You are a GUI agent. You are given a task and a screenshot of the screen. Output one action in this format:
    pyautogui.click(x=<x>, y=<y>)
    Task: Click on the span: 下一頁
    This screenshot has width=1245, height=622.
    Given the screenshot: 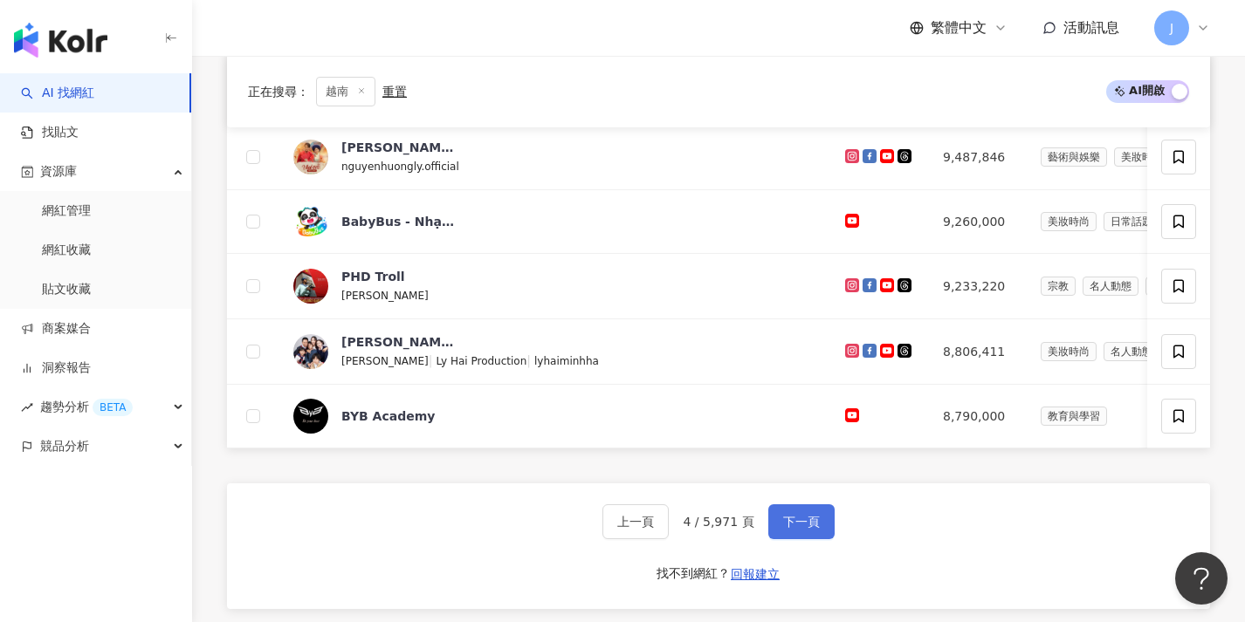 What is the action you would take?
    pyautogui.click(x=801, y=522)
    